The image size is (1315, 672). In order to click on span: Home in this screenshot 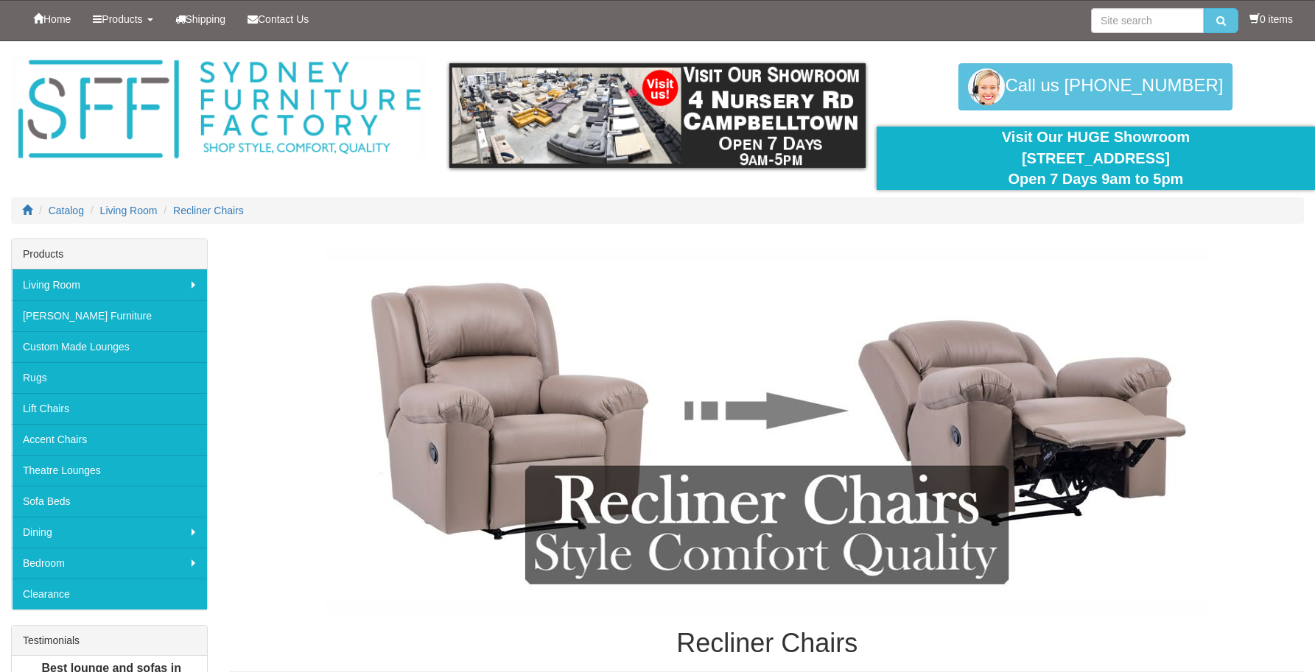, I will do `click(57, 19)`.